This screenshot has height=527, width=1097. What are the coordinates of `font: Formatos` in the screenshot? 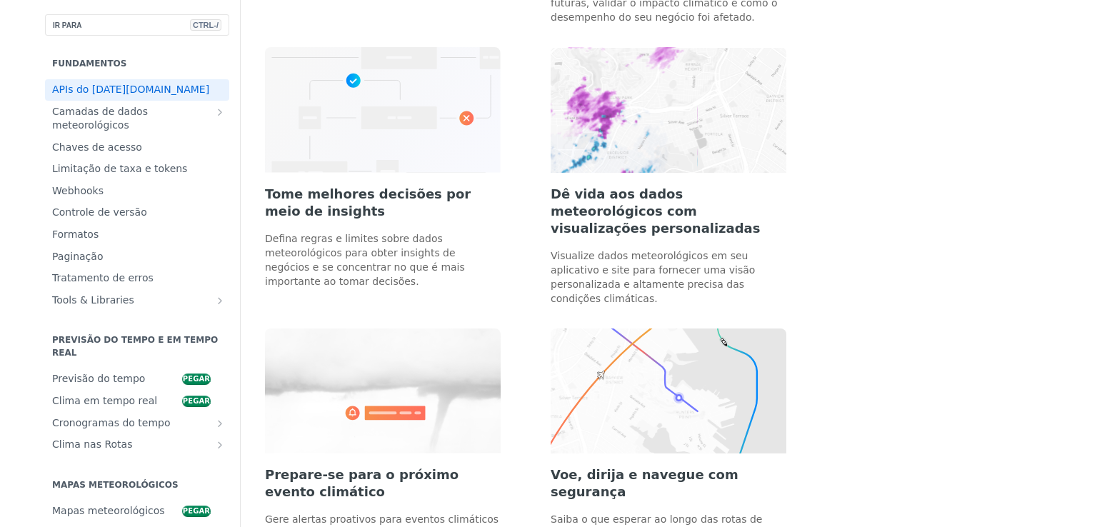 It's located at (75, 234).